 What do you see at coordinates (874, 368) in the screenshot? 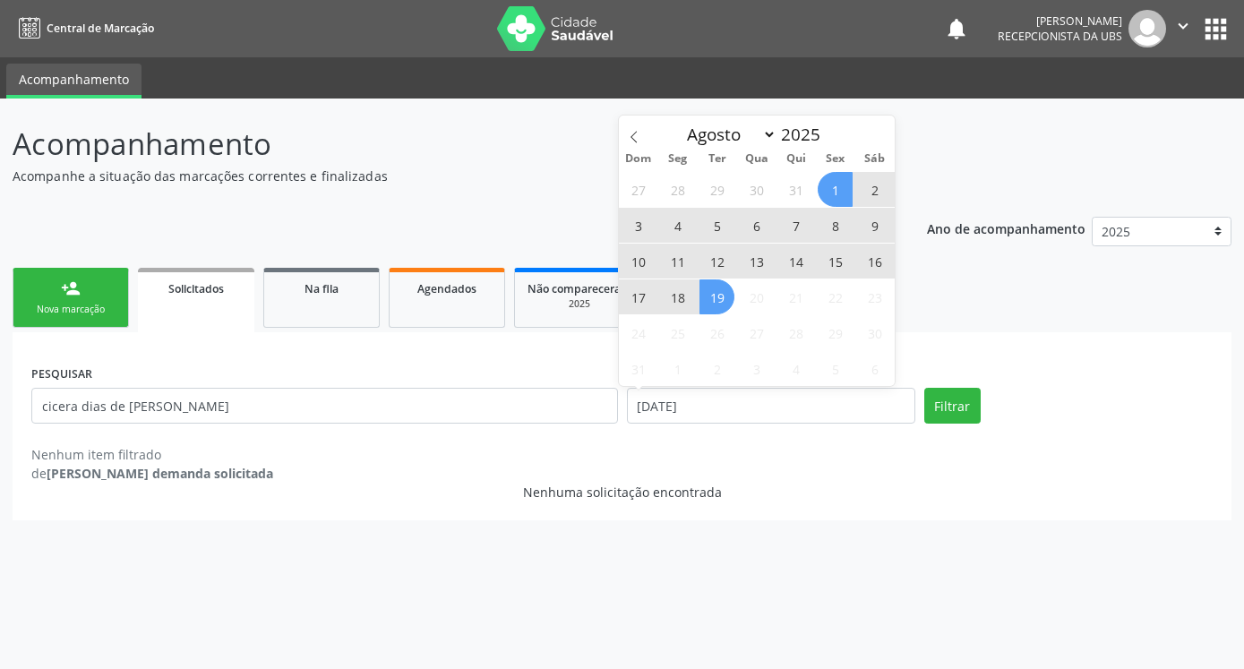
I see `span: Setembro 6, 2025` at bounding box center [874, 368].